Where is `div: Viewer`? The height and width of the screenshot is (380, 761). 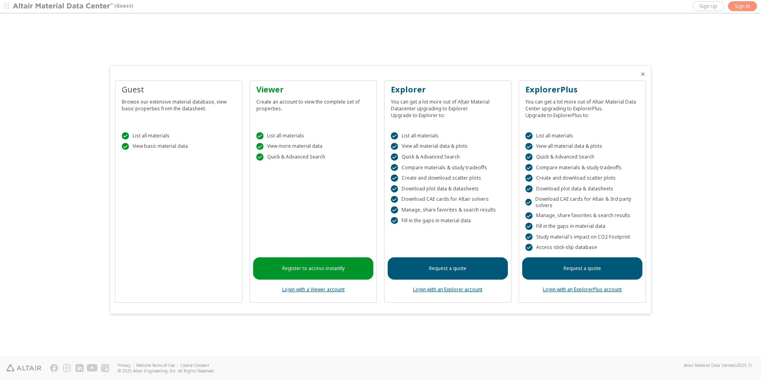 div: Viewer is located at coordinates (313, 90).